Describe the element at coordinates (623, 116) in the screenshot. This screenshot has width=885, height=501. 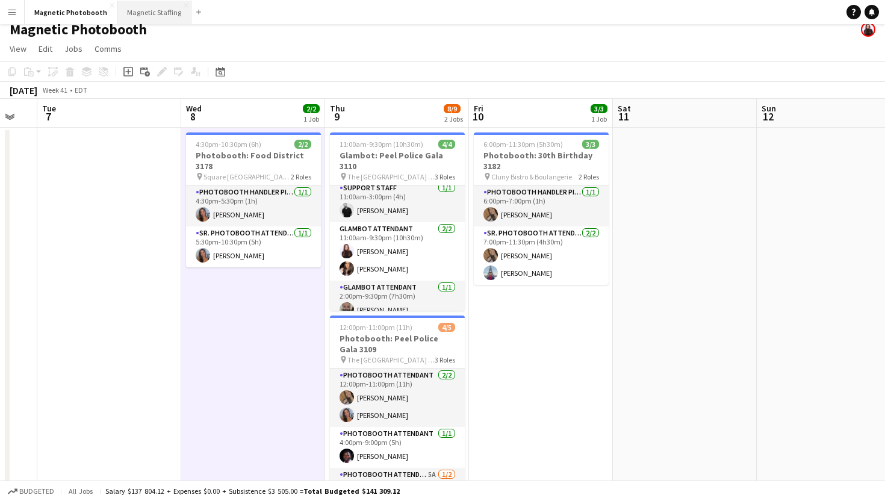
I see `span: 11` at that location.